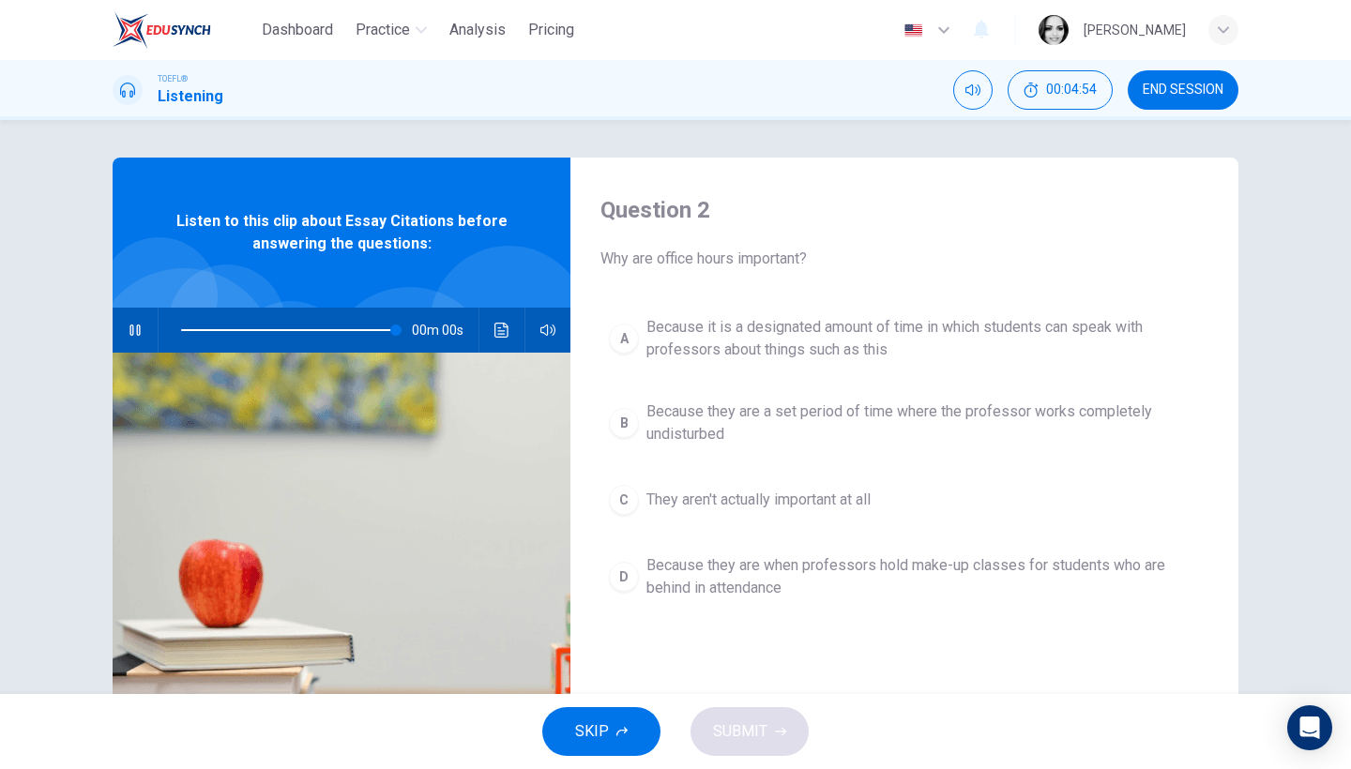 The height and width of the screenshot is (769, 1351). I want to click on span: Pricing, so click(551, 30).